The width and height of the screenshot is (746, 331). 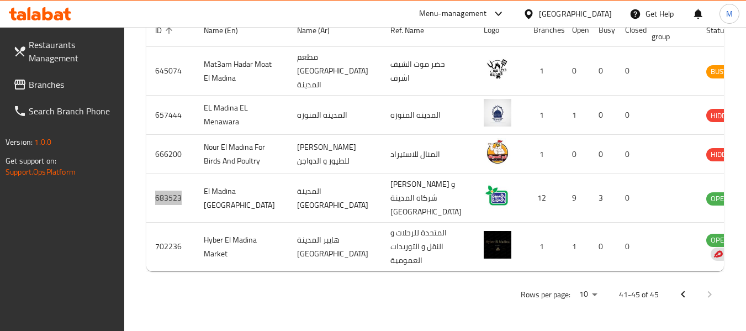 I want to click on span: BUSY, so click(x=719, y=71).